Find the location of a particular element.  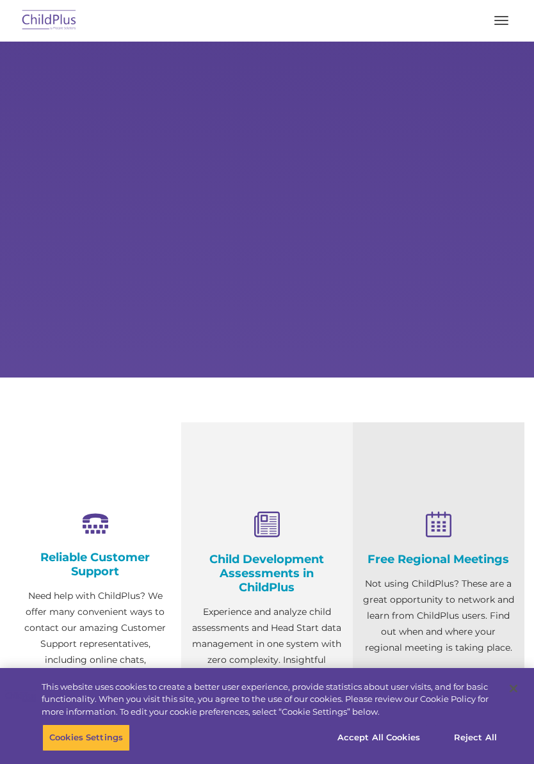

button: Close is located at coordinates (513, 689).